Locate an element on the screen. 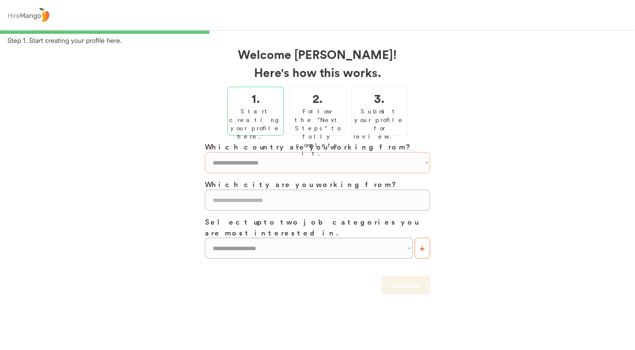 The height and width of the screenshot is (350, 635). div: Start creating your profile here. is located at coordinates (256, 124).